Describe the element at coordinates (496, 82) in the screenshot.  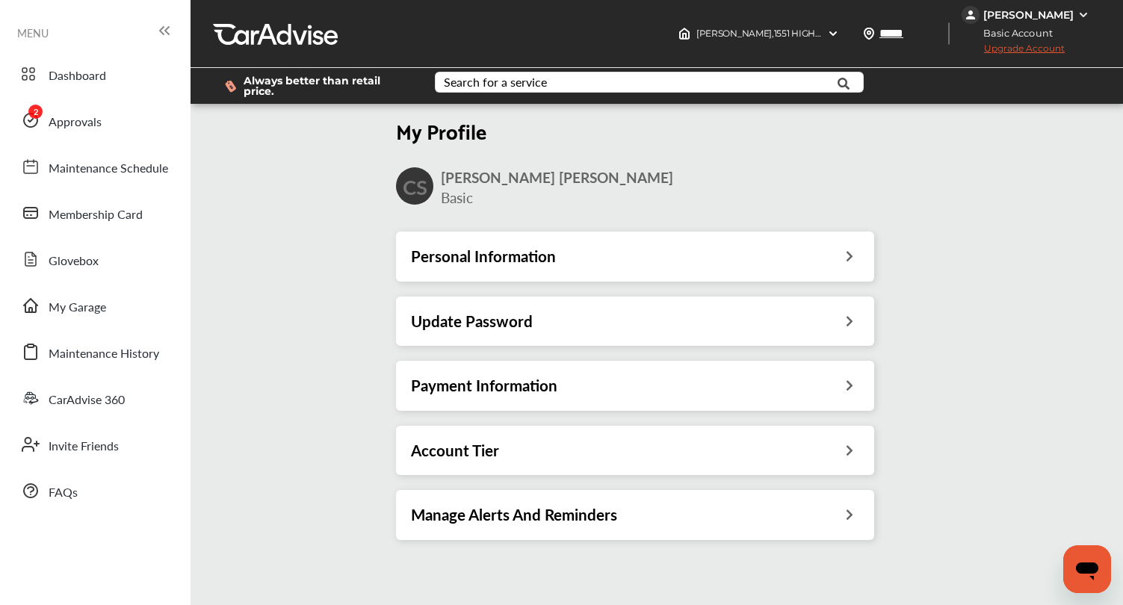
I see `div: Search for a service` at that location.